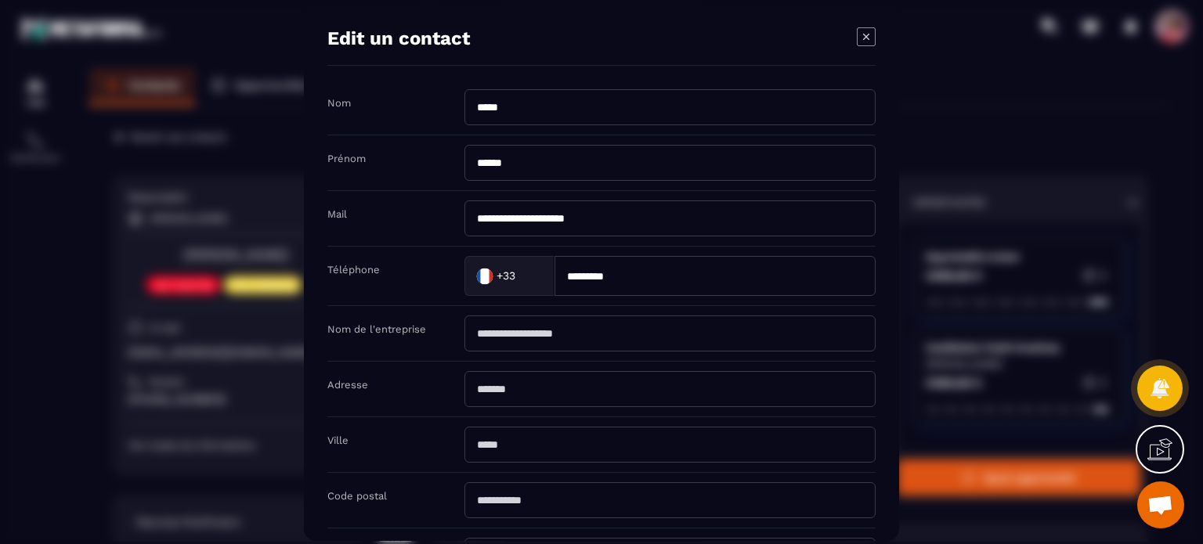 The image size is (1203, 544). I want to click on input: Search for option, so click(528, 276).